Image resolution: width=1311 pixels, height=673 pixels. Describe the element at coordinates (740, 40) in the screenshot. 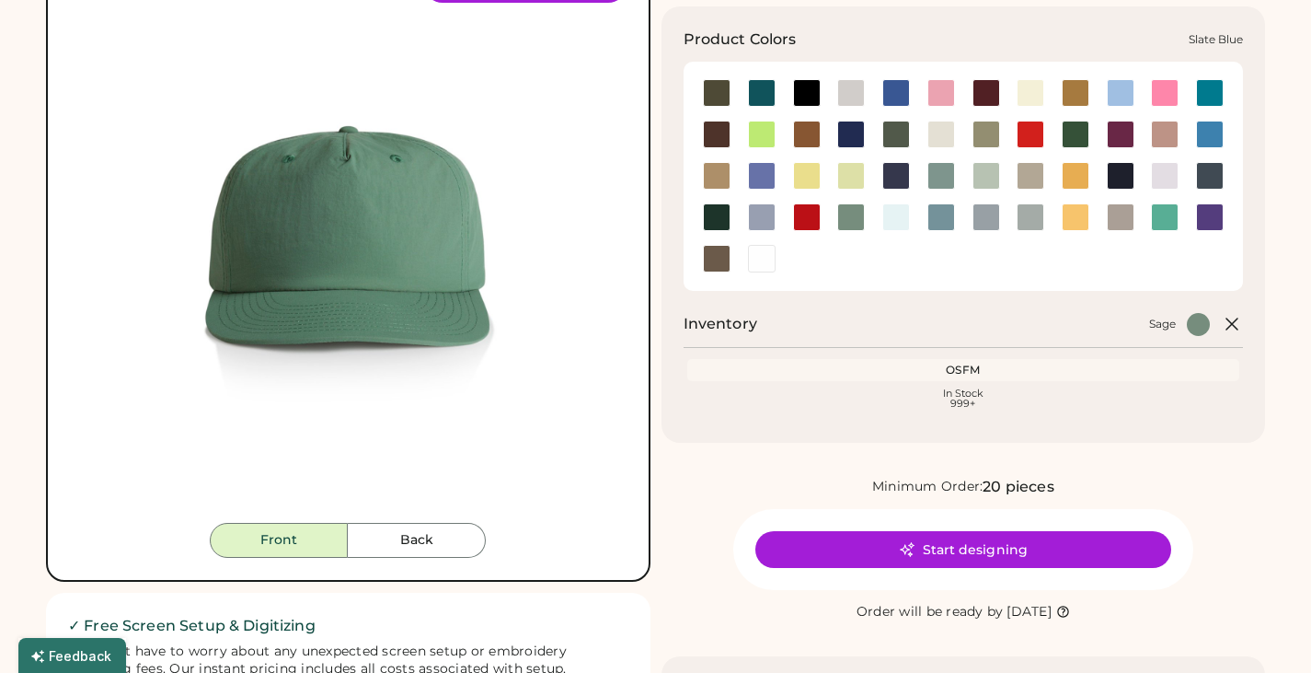

I see `h3: Product Colors` at that location.